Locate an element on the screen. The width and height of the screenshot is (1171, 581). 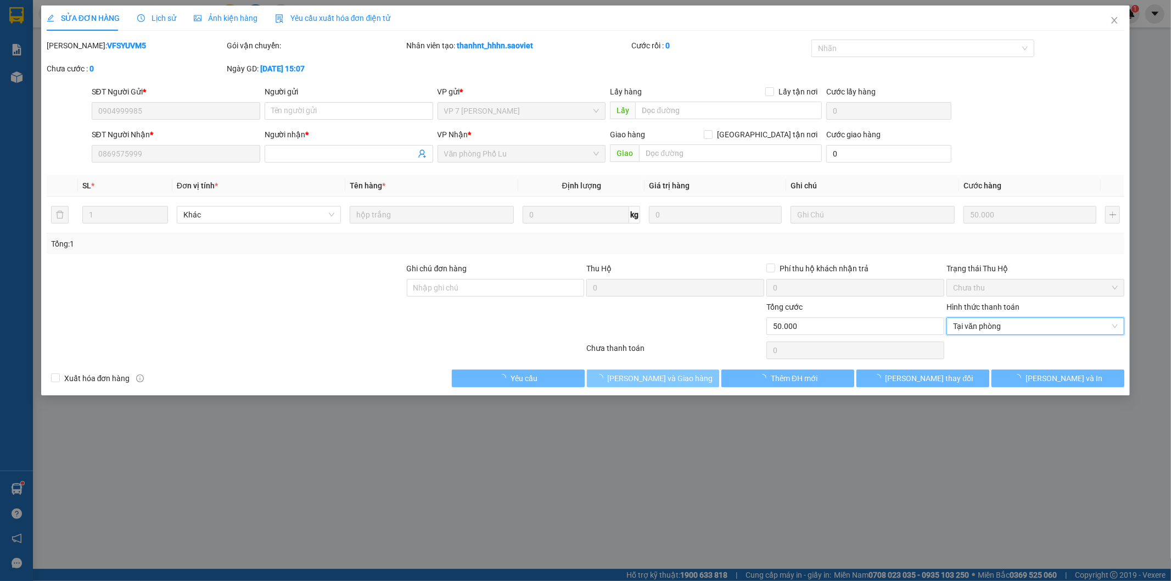
span: Thêm ĐH mới is located at coordinates (794, 378).